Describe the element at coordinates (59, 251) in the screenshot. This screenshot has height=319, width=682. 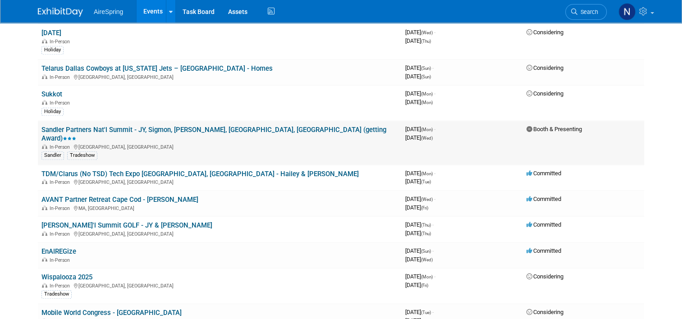
I see `a: EnAIREGize` at that location.